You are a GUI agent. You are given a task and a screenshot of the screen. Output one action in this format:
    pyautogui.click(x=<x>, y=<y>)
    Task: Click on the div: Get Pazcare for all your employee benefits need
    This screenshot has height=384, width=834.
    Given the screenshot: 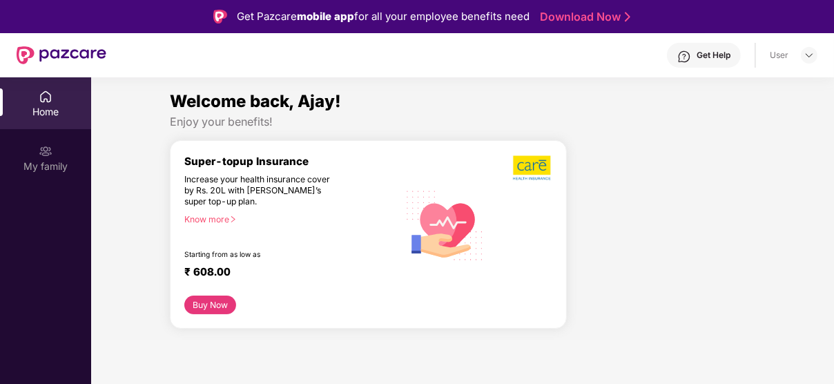 What is the action you would take?
    pyautogui.click(x=383, y=17)
    